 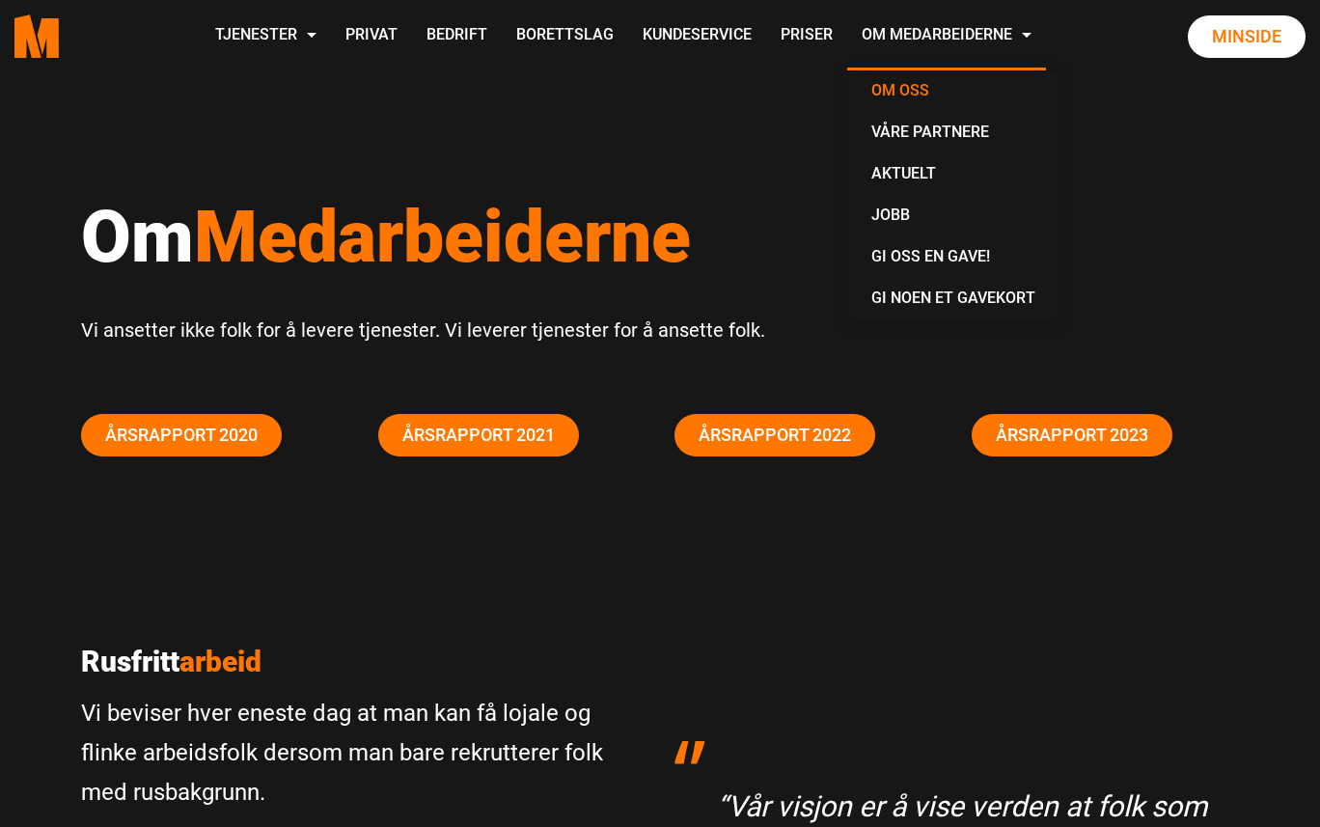 What do you see at coordinates (953, 258) in the screenshot?
I see `a: Gi oss en gave!` at bounding box center [953, 258].